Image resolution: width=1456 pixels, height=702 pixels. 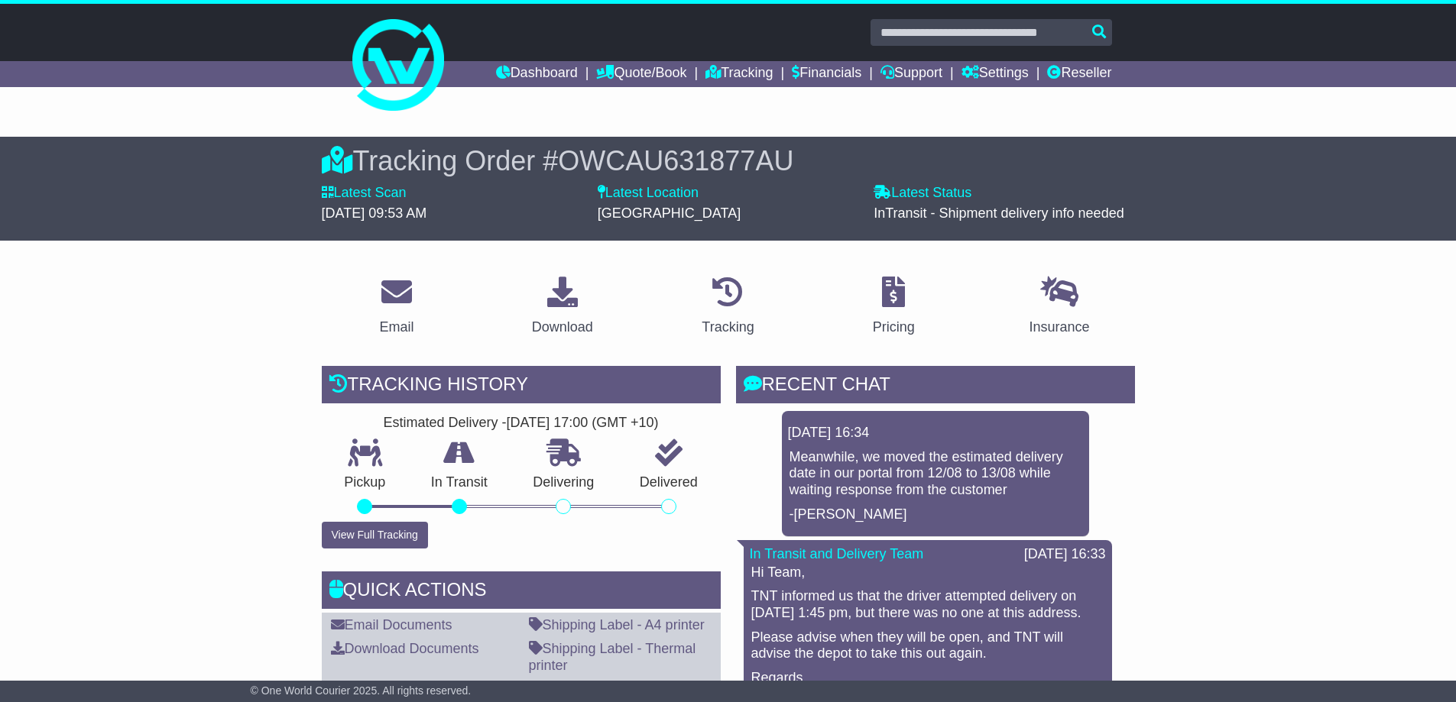 I want to click on a: Download Documents, so click(x=405, y=649).